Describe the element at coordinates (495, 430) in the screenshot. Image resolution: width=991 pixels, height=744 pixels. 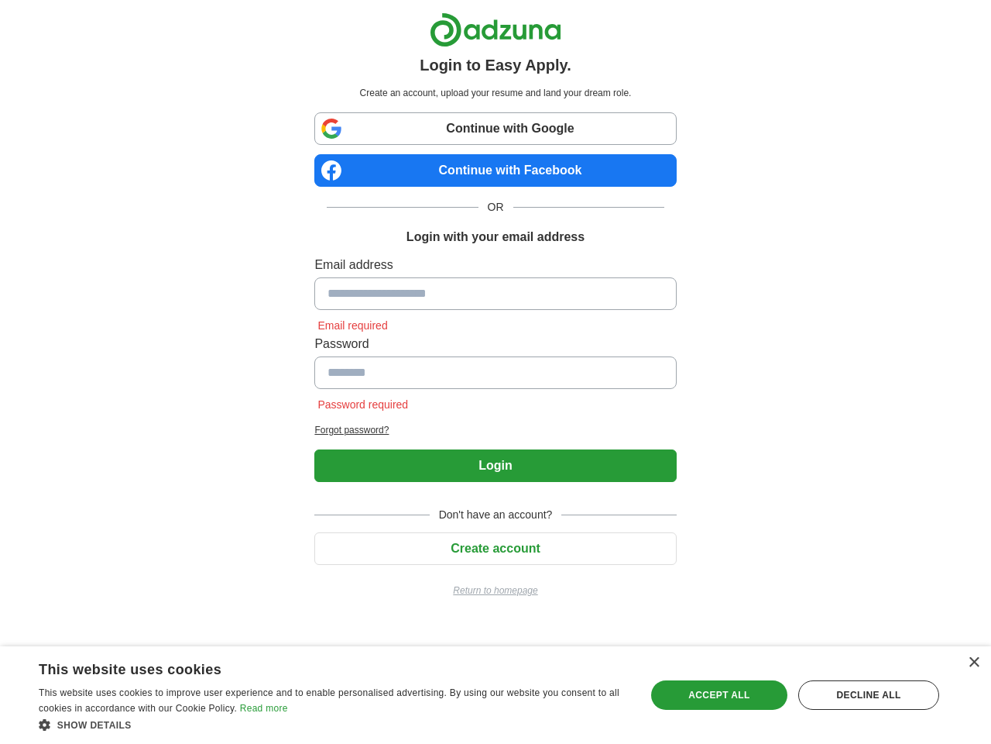
I see `h2: Forgot password?` at that location.